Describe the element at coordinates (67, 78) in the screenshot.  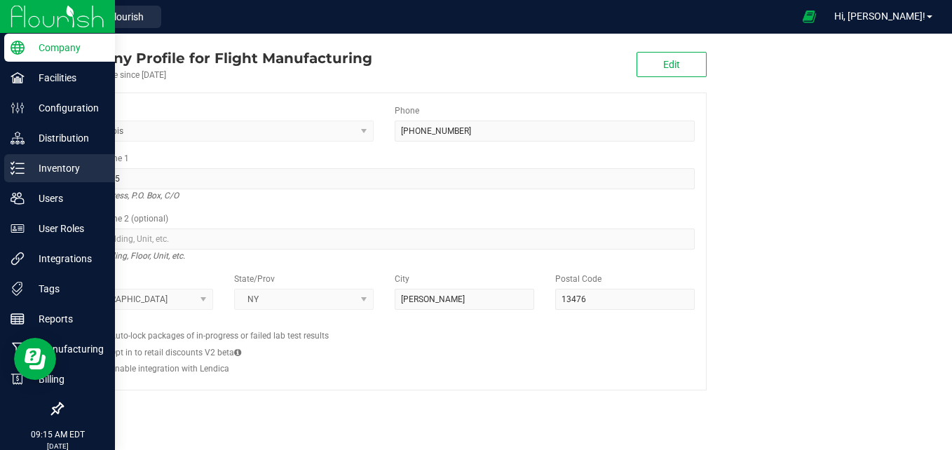
I see `p: Facilities` at that location.